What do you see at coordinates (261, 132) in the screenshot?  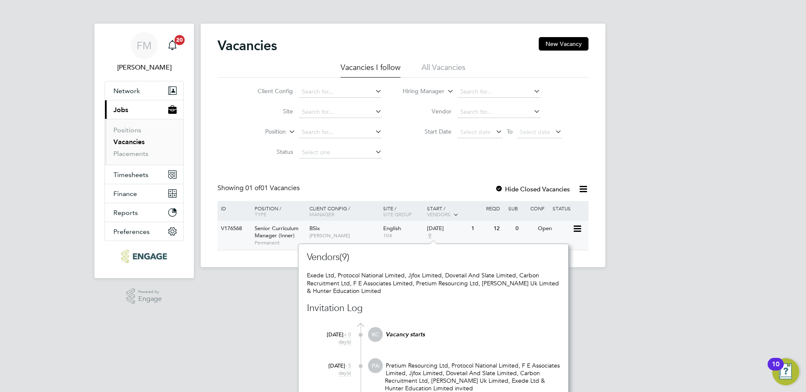 I see `label: Position` at bounding box center [261, 132].